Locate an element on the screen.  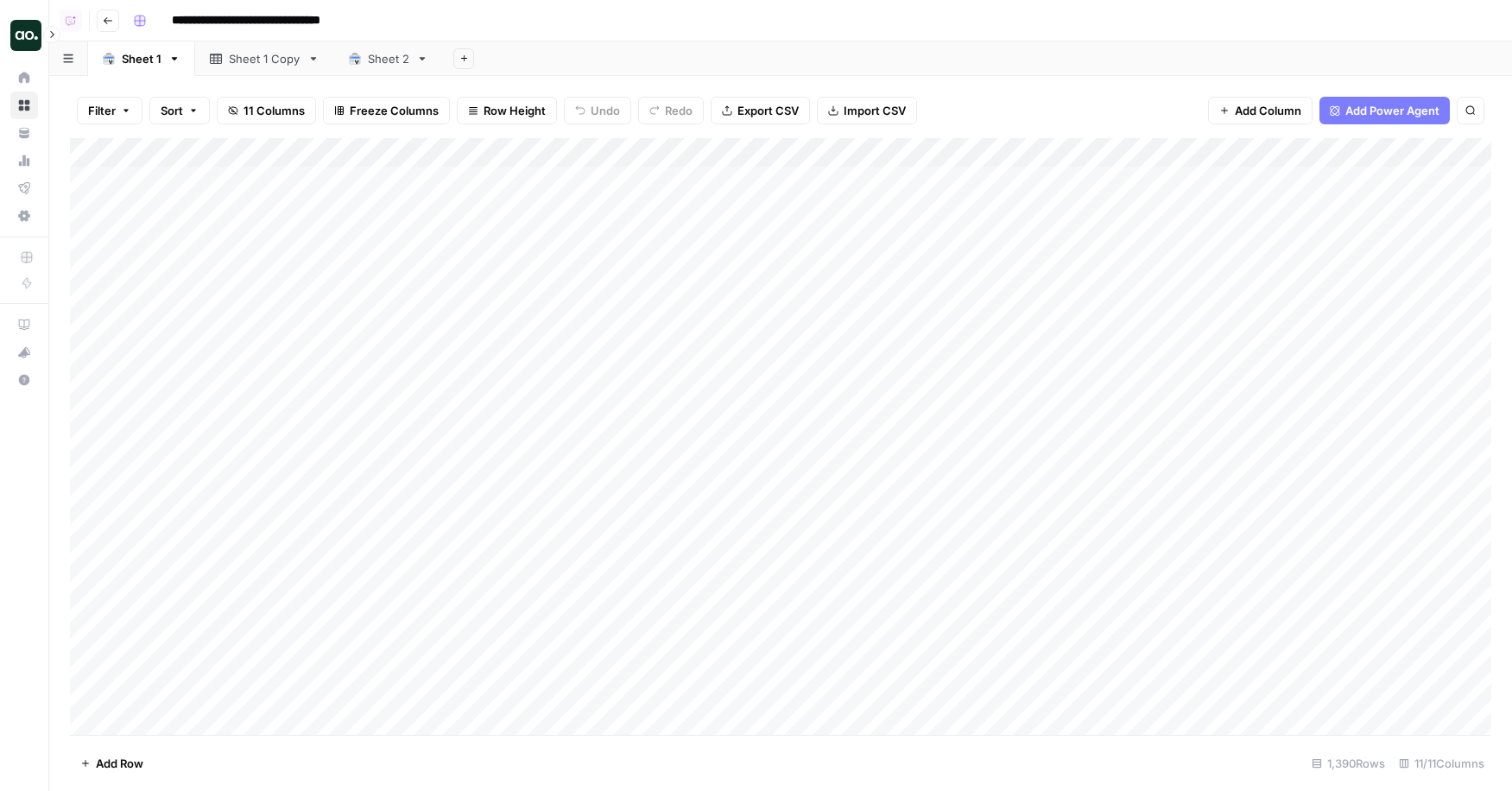
button: Add Row is located at coordinates (111, 764).